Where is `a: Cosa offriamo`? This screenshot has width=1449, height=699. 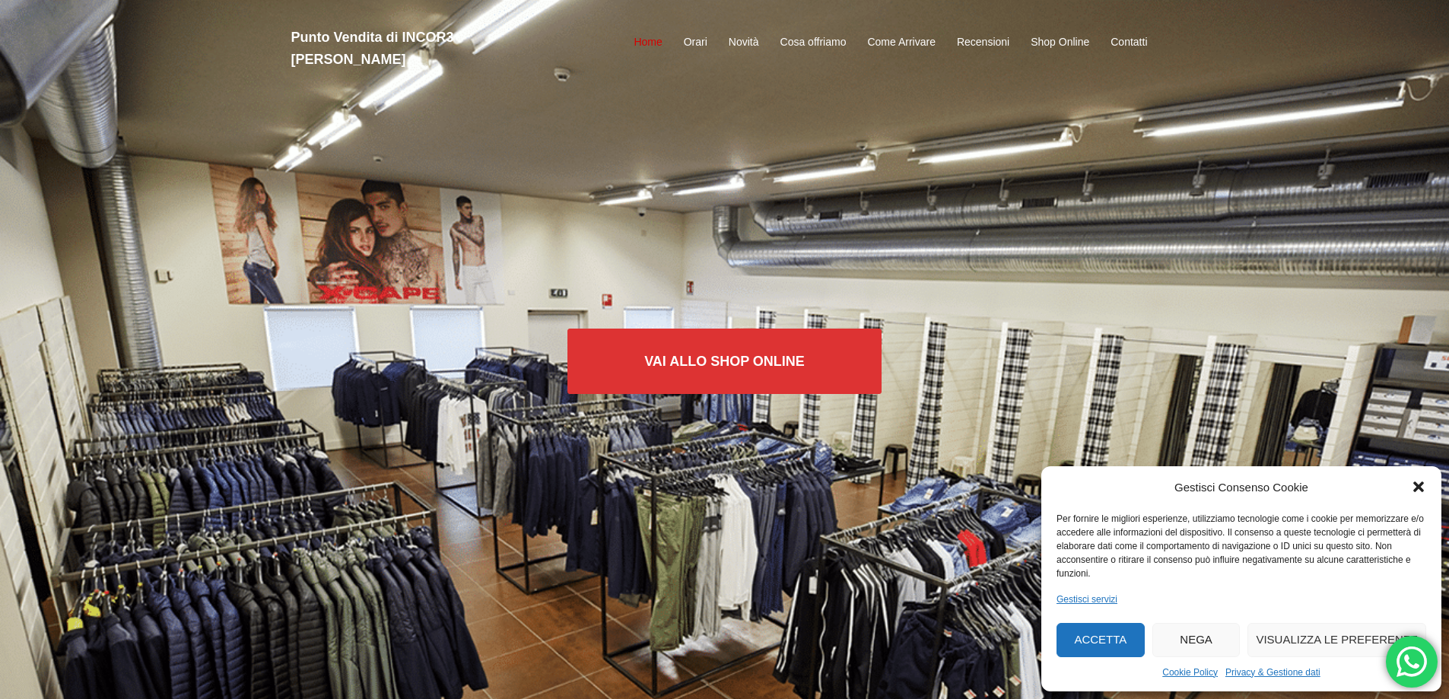
a: Cosa offriamo is located at coordinates (813, 43).